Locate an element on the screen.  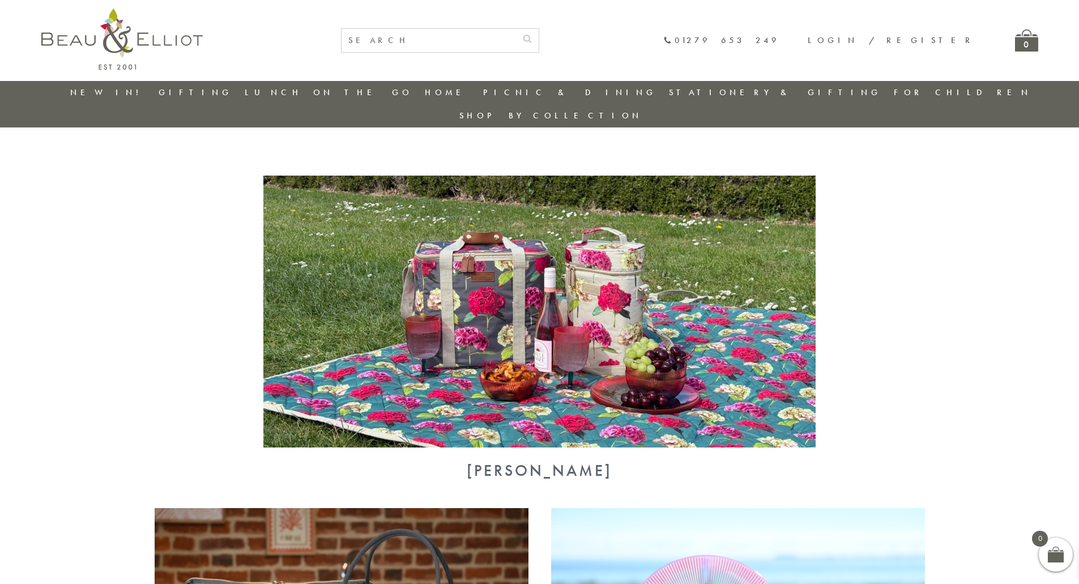
a: 01279 653 249 is located at coordinates (721, 40).